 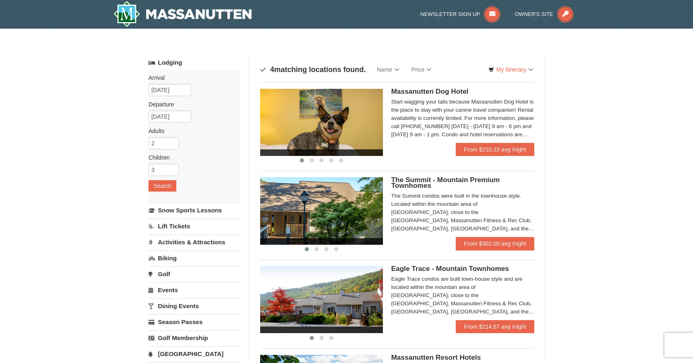 I want to click on a: Season Passes, so click(x=194, y=322).